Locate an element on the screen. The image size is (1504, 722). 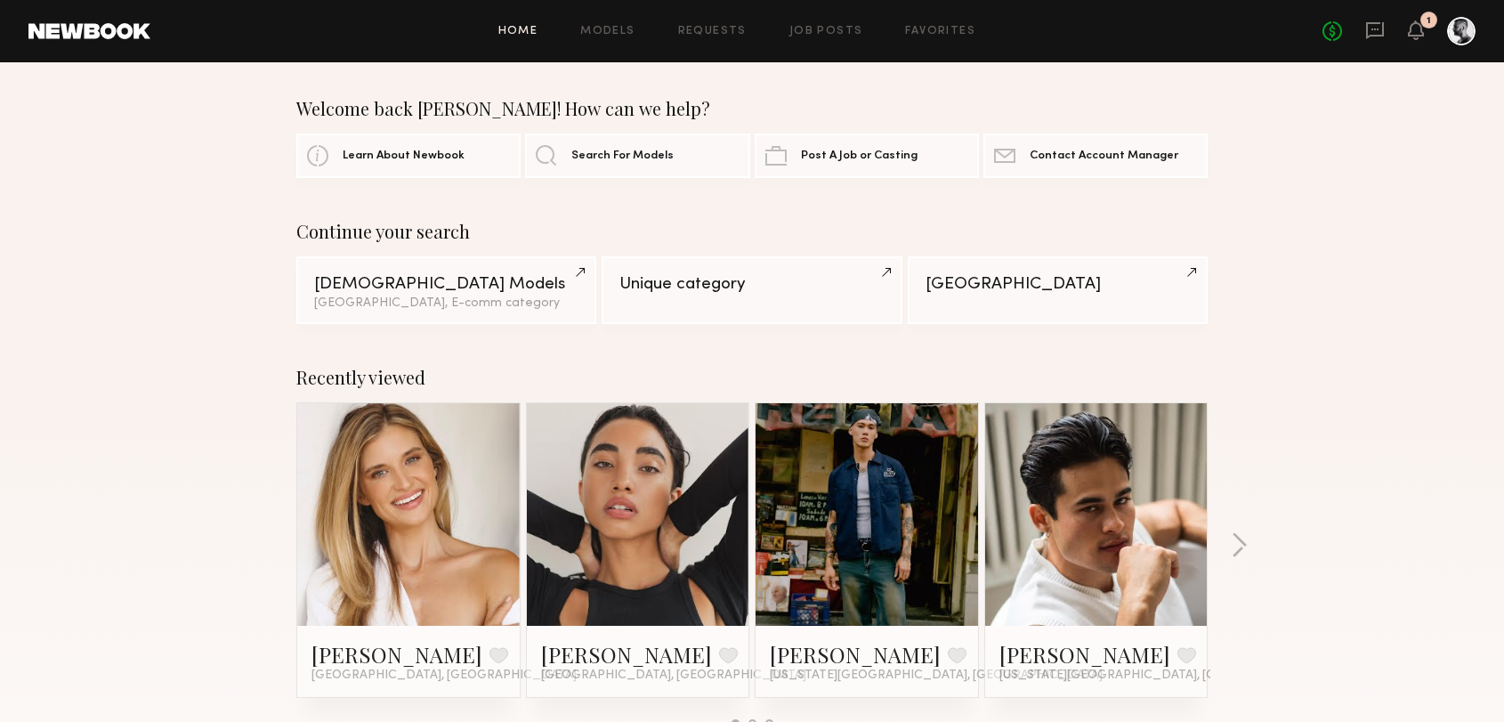
div: 1 is located at coordinates (1428, 20).